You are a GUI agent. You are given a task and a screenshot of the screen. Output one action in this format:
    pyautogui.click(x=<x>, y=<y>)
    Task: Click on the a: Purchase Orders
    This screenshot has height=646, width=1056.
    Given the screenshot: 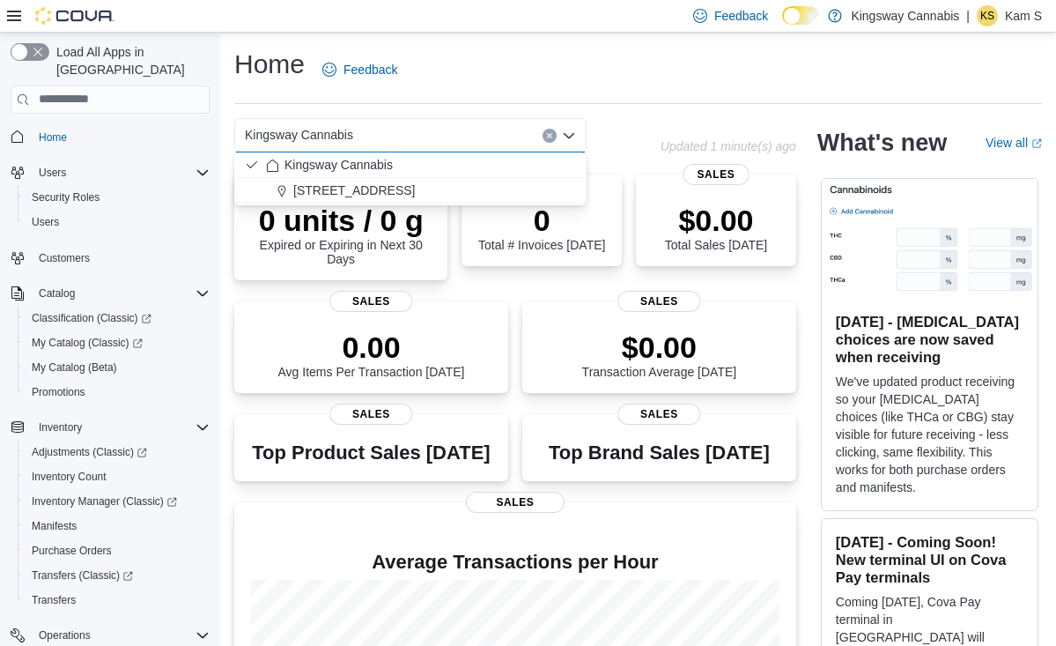 What is the action you would take?
    pyautogui.click(x=71, y=551)
    